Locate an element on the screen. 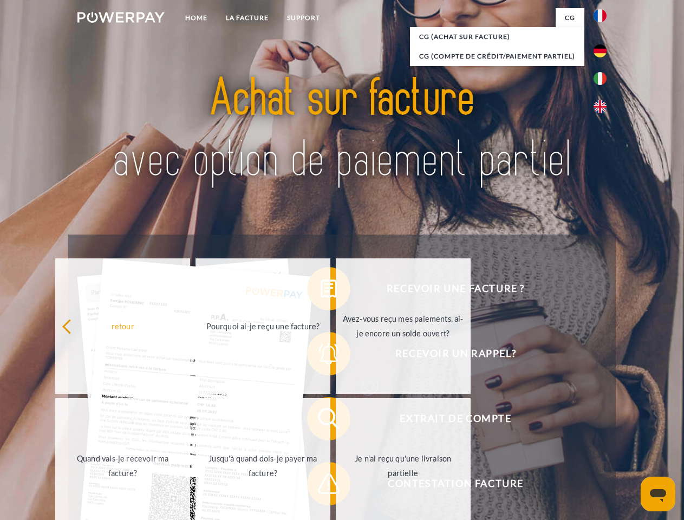 Image resolution: width=684 pixels, height=520 pixels. img: en is located at coordinates (600, 107).